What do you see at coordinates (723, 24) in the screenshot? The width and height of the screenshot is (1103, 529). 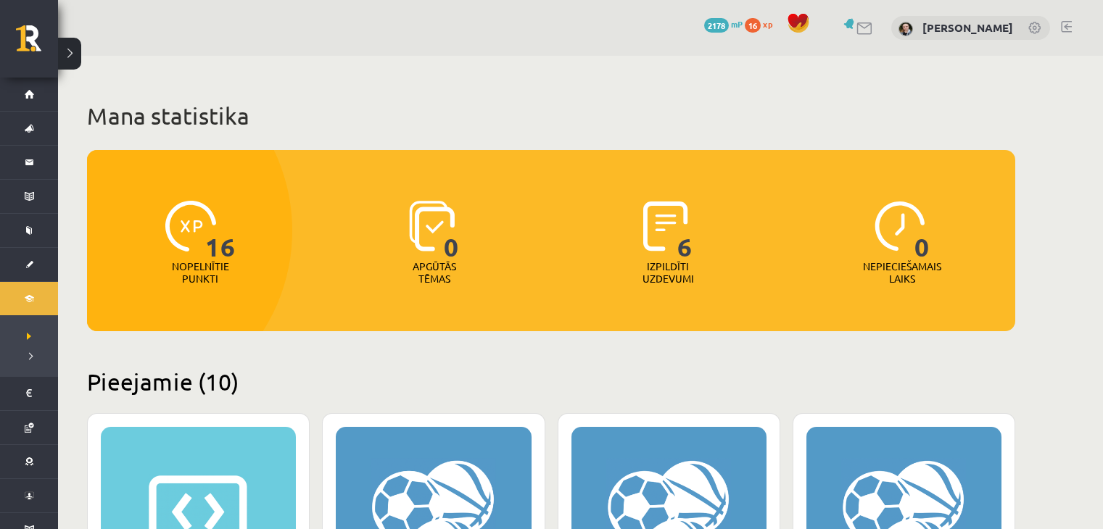 I see `a: 2178 mP` at bounding box center [723, 24].